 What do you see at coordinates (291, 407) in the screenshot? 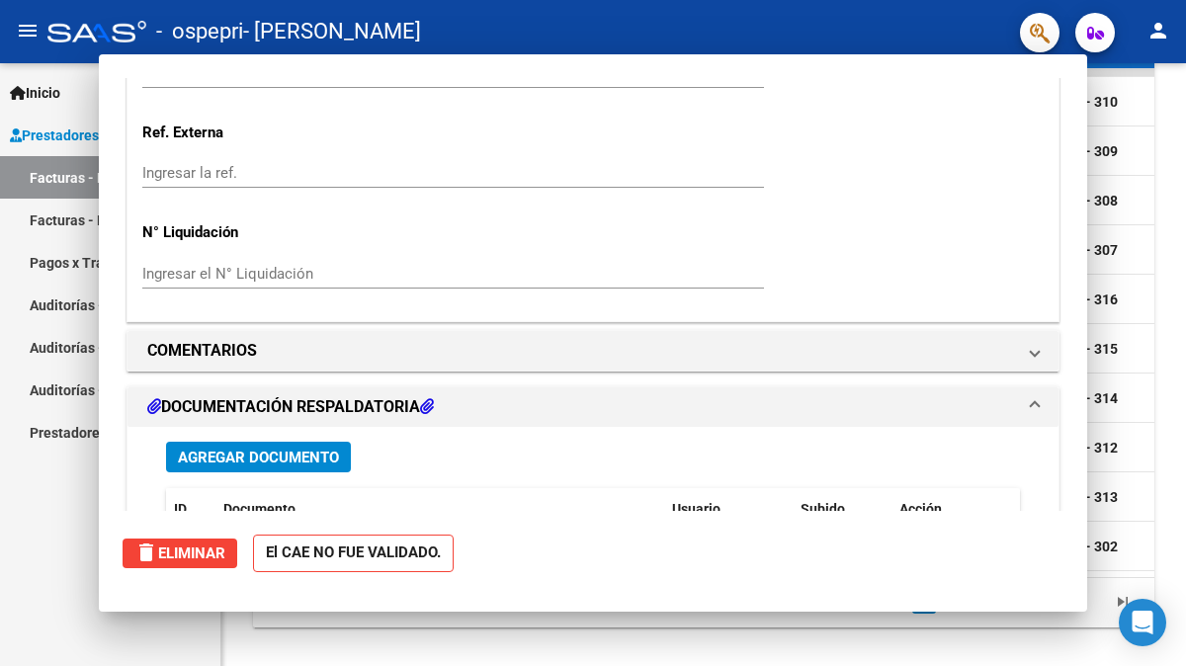
I see `h1: DOCUMENTACIÓN RESPALDATORIA` at bounding box center [291, 407].